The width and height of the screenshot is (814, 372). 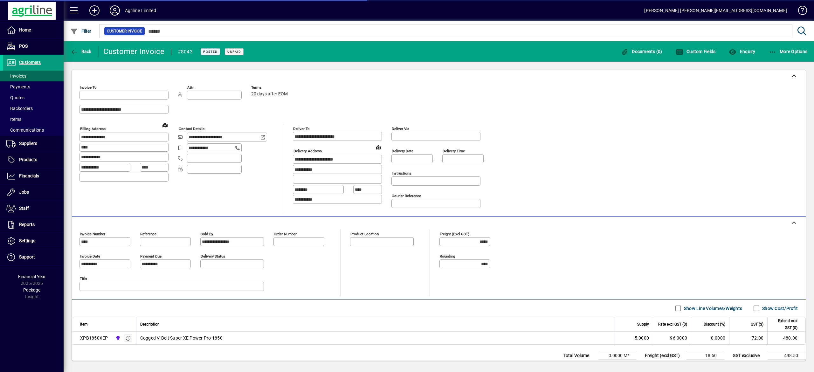 I want to click on span: 5.0000, so click(x=642, y=338).